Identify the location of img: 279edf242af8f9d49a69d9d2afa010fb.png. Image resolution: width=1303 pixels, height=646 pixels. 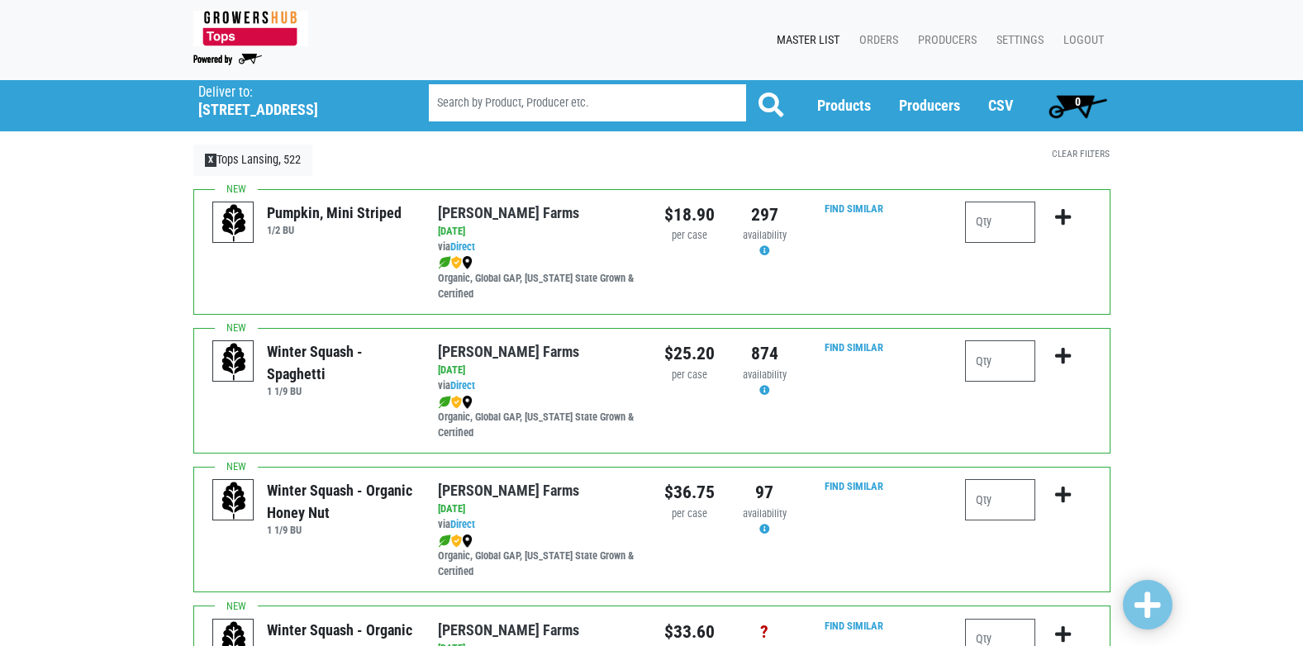
(250, 28).